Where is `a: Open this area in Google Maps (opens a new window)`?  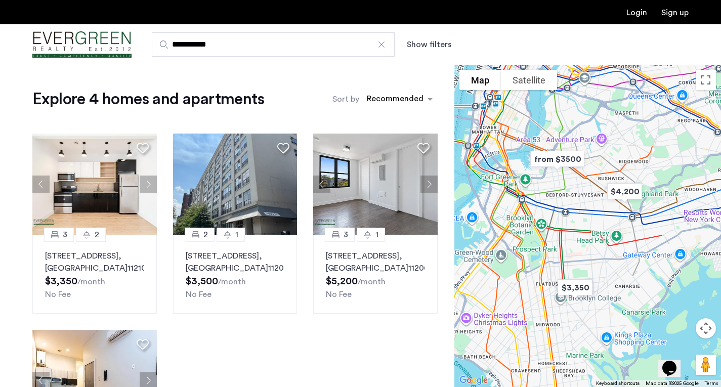 a: Open this area in Google Maps (opens a new window) is located at coordinates (474, 381).